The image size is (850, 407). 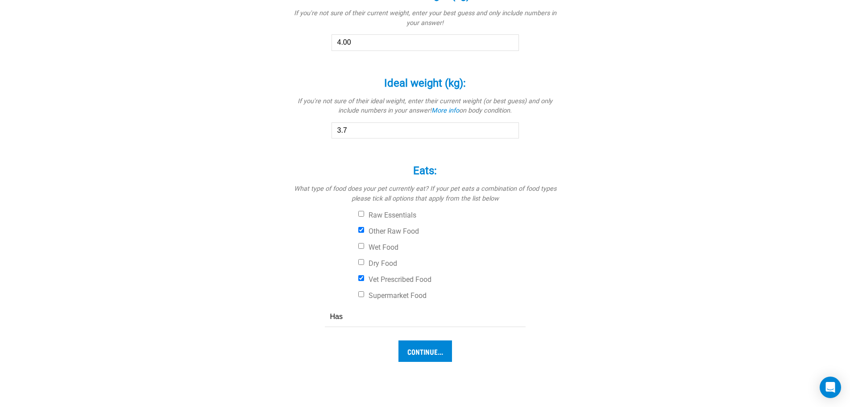 What do you see at coordinates (459, 263) in the screenshot?
I see `label: Dry Food` at bounding box center [459, 263].